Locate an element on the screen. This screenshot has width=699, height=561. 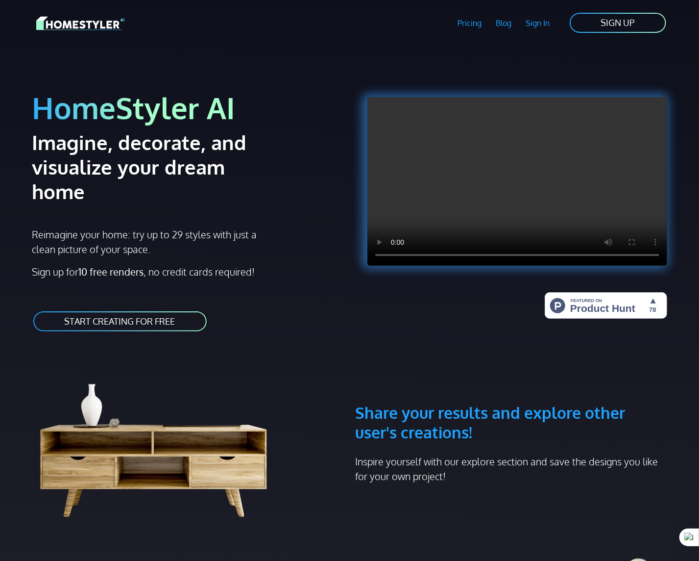
p: Sign up for , no credit cards required! is located at coordinates (188, 271).